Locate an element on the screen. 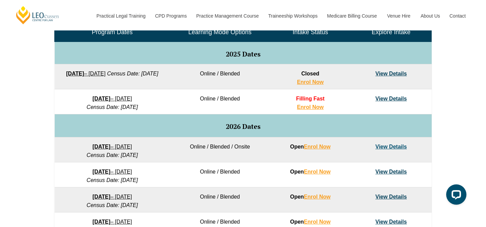 The image size is (486, 227). span: Intake Status is located at coordinates (310, 32).